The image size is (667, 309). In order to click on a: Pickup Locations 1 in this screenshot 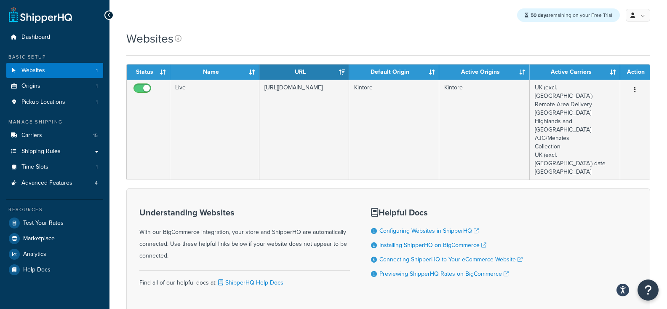, I will do `click(55, 102)`.